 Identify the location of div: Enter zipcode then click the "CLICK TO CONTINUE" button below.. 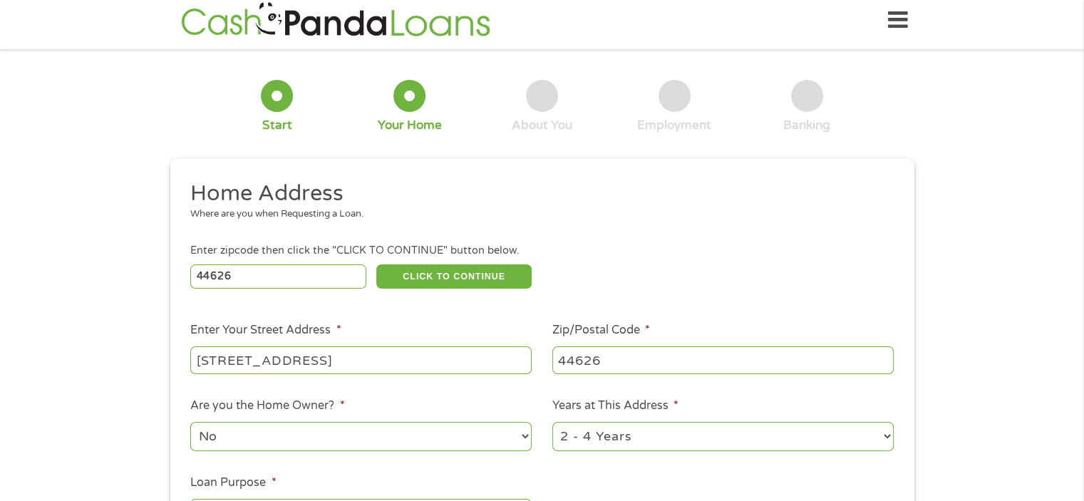
(542, 251).